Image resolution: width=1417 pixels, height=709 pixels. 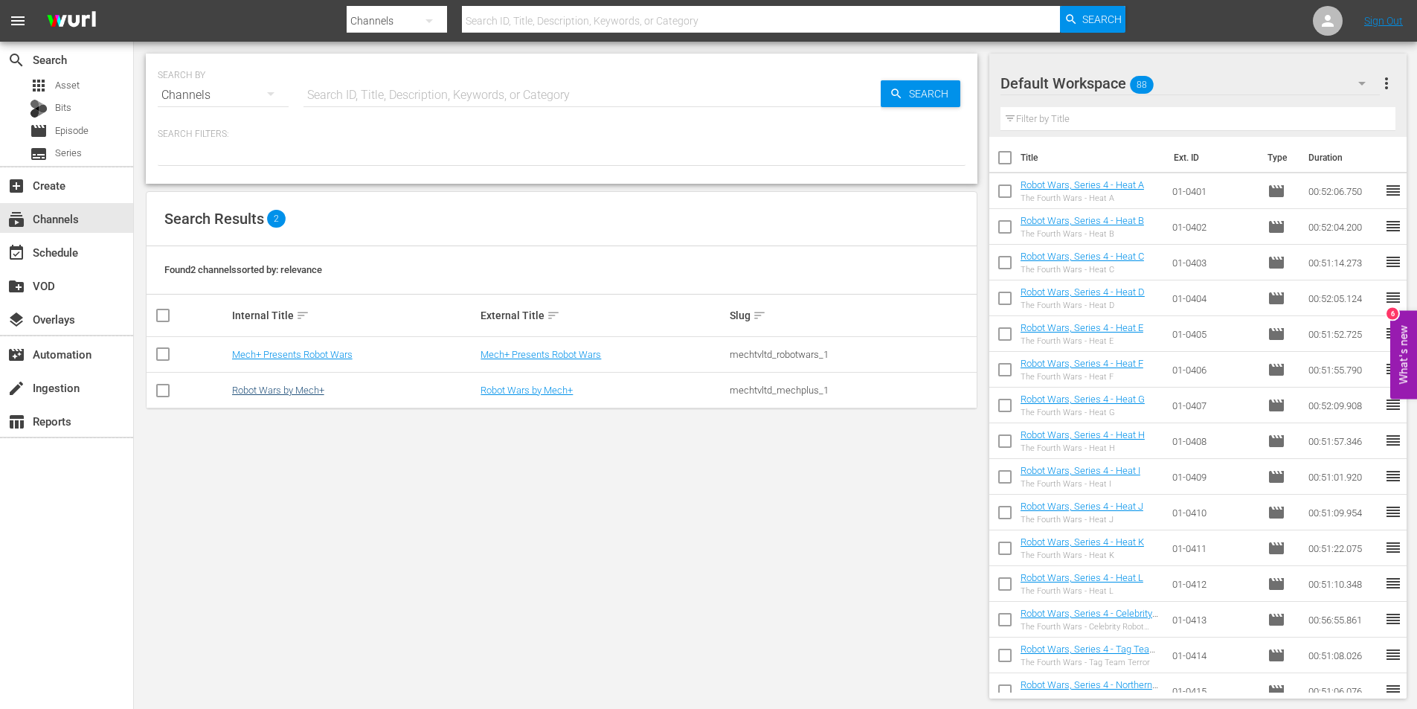 What do you see at coordinates (1214, 691) in the screenshot?
I see `td: 01-0415` at bounding box center [1214, 691].